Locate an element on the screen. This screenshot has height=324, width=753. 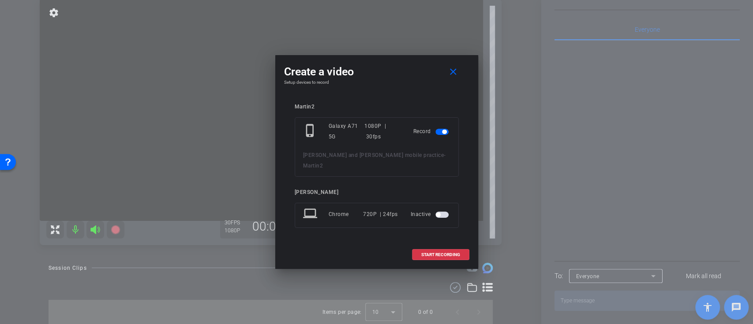
div: 720P | 24fps is located at coordinates (380, 214).